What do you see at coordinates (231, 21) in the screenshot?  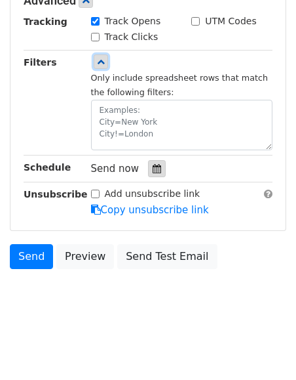 I see `label: UTM Codes` at bounding box center [231, 21].